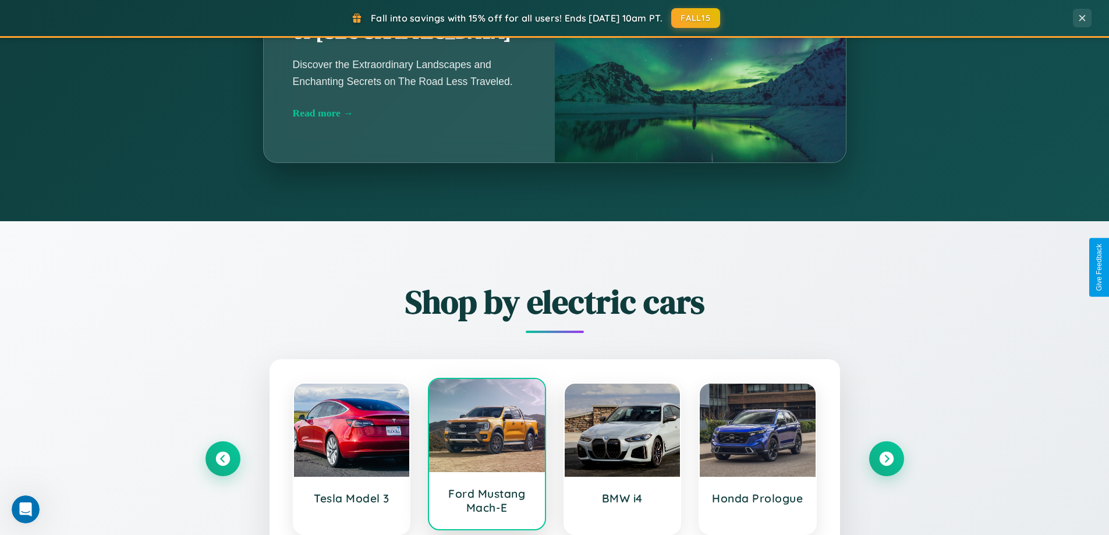  What do you see at coordinates (696, 18) in the screenshot?
I see `button: FALL15` at bounding box center [696, 18].